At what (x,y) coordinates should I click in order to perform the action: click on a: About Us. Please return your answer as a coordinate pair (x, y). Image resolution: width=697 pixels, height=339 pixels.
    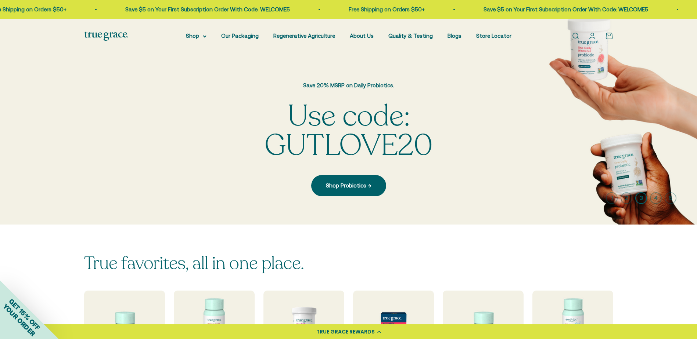
    Looking at the image, I should click on (362, 36).